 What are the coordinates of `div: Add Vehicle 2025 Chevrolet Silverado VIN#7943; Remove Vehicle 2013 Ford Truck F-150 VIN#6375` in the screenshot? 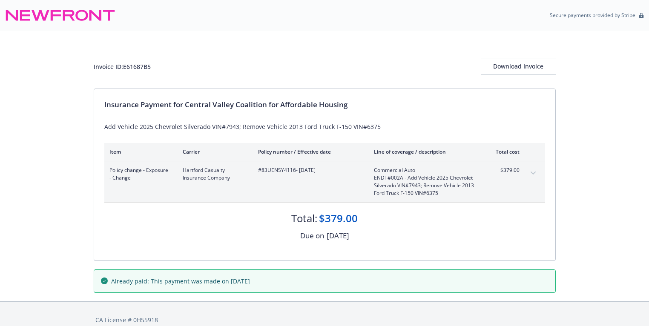 It's located at (325, 127).